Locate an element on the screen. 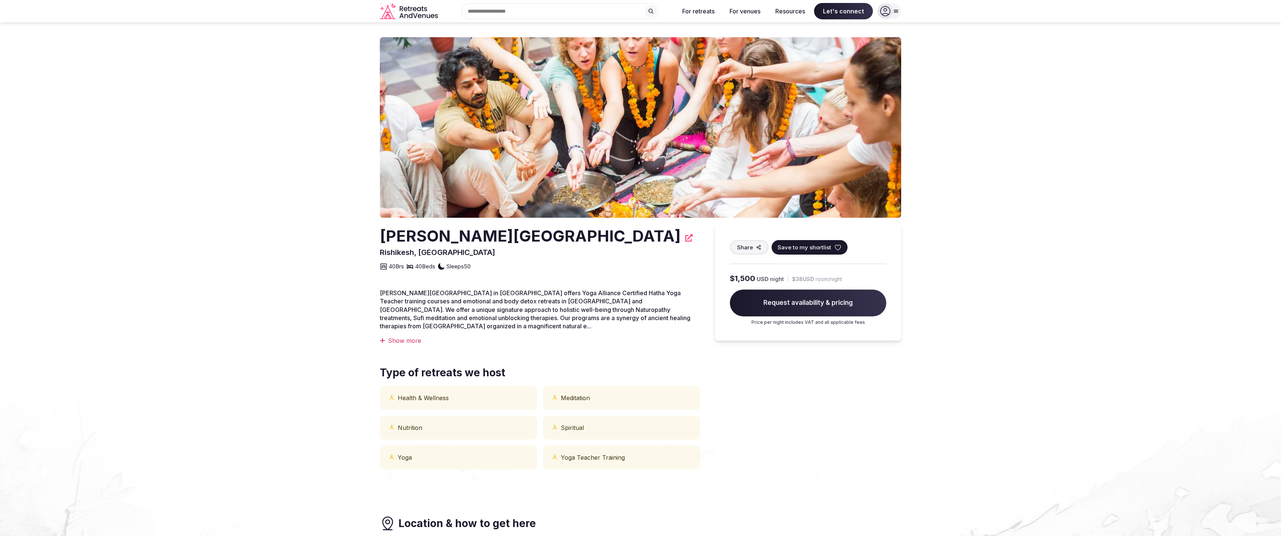 The image size is (1281, 536). button: Share is located at coordinates (749, 247).